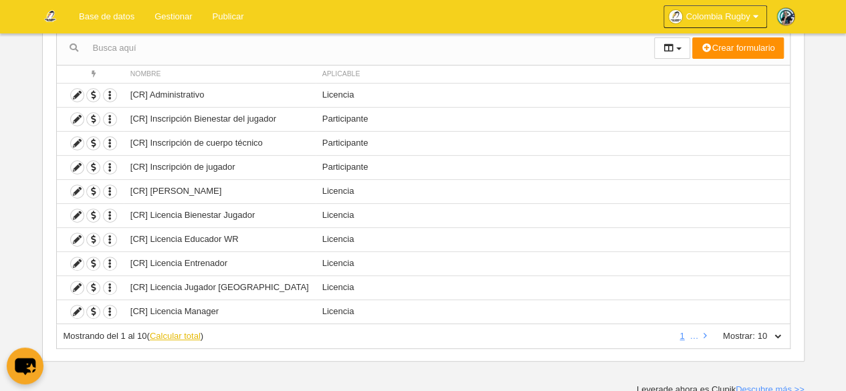 This screenshot has width=846, height=391. Describe the element at coordinates (341, 74) in the screenshot. I see `span: Aplicable` at that location.